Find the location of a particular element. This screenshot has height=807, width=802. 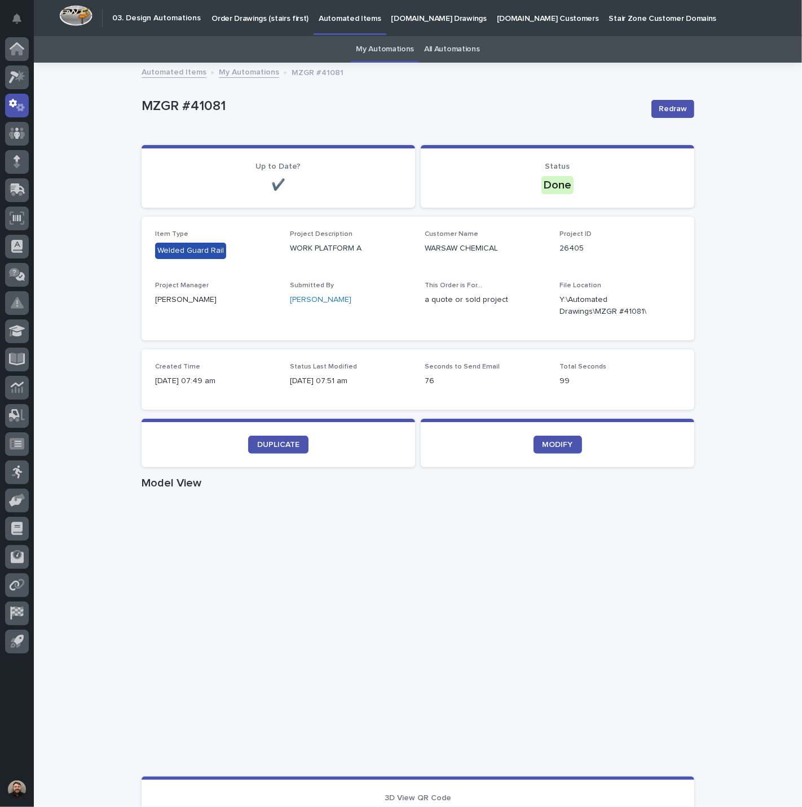

span: 3D View QR Code is located at coordinates (418, 798).